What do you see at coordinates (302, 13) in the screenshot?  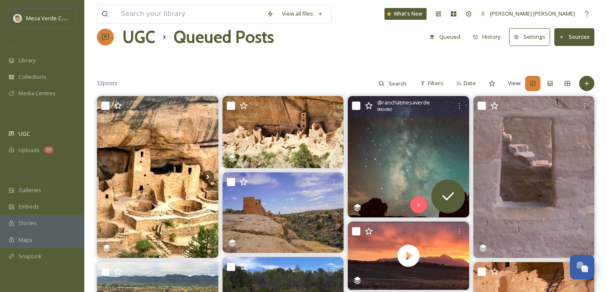 I see `div: View all files` at bounding box center [302, 13].